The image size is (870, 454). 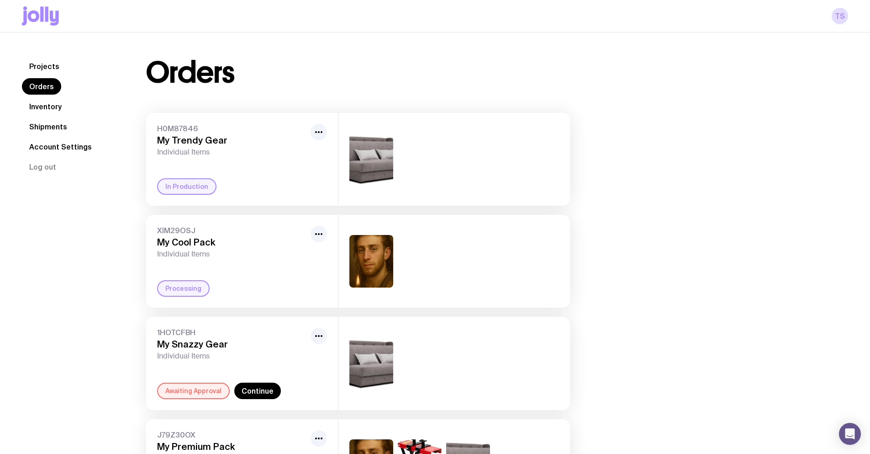 What do you see at coordinates (232, 434) in the screenshot?
I see `span: J79Z30OX` at bounding box center [232, 434].